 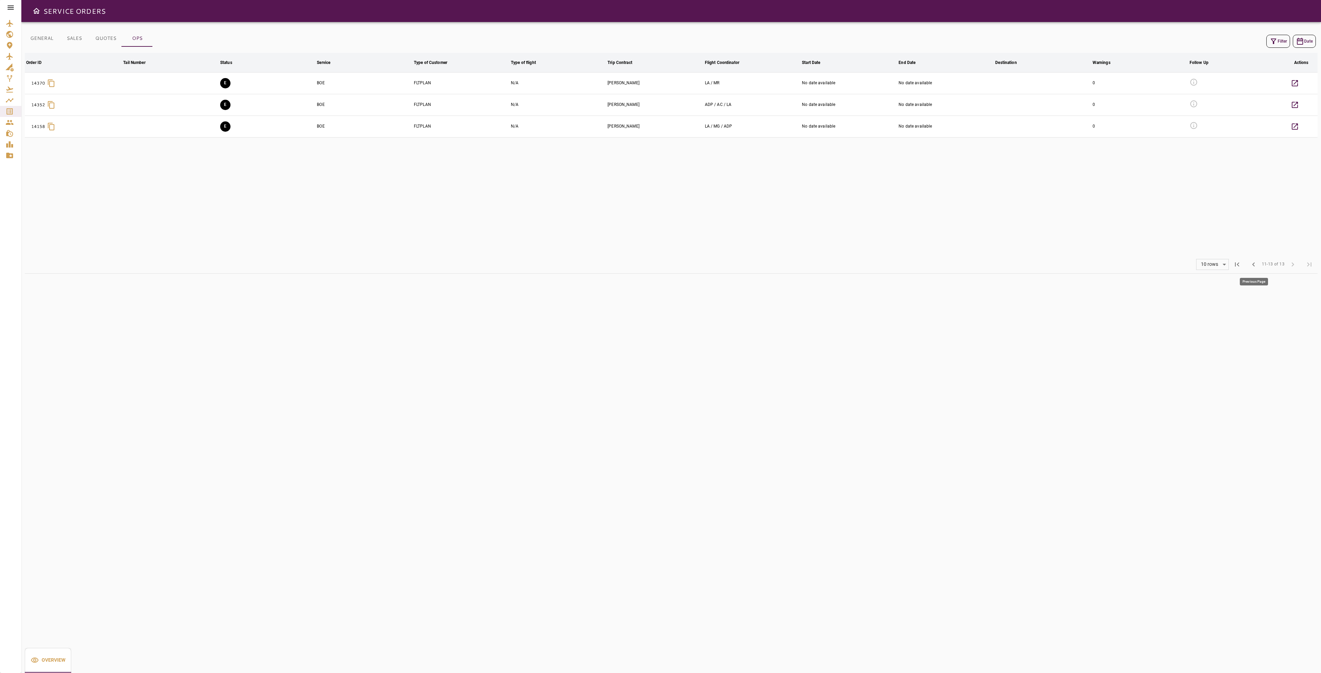 I want to click on button: QUOTES, so click(x=106, y=39).